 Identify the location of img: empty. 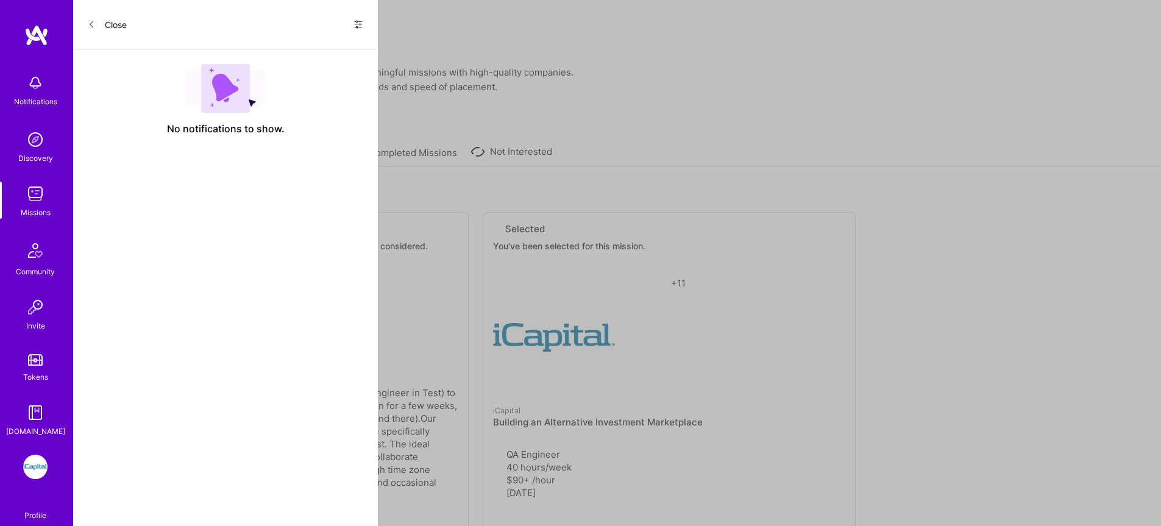
(225, 88).